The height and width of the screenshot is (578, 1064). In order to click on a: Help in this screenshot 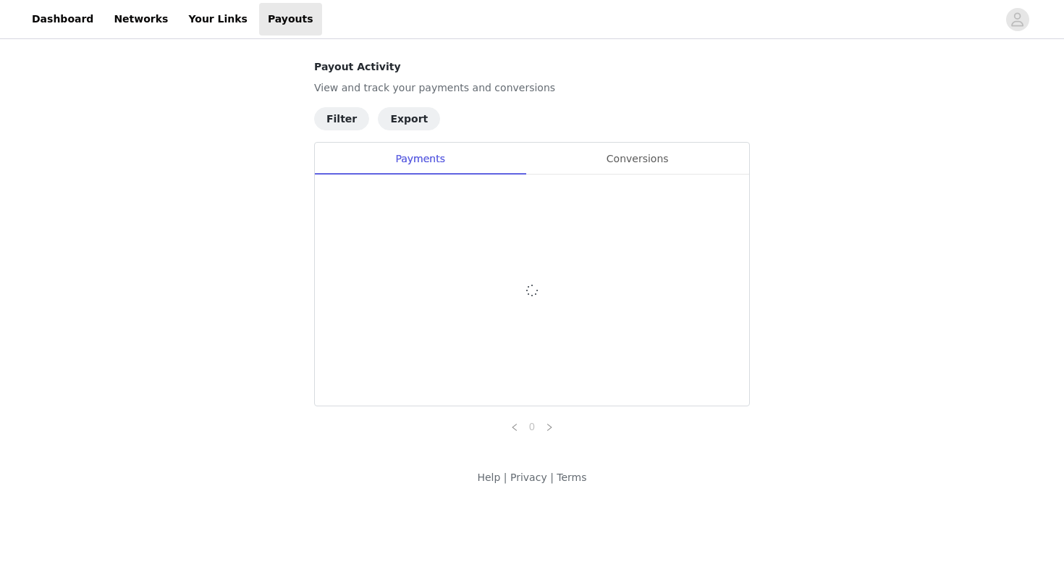, I will do `click(489, 477)`.